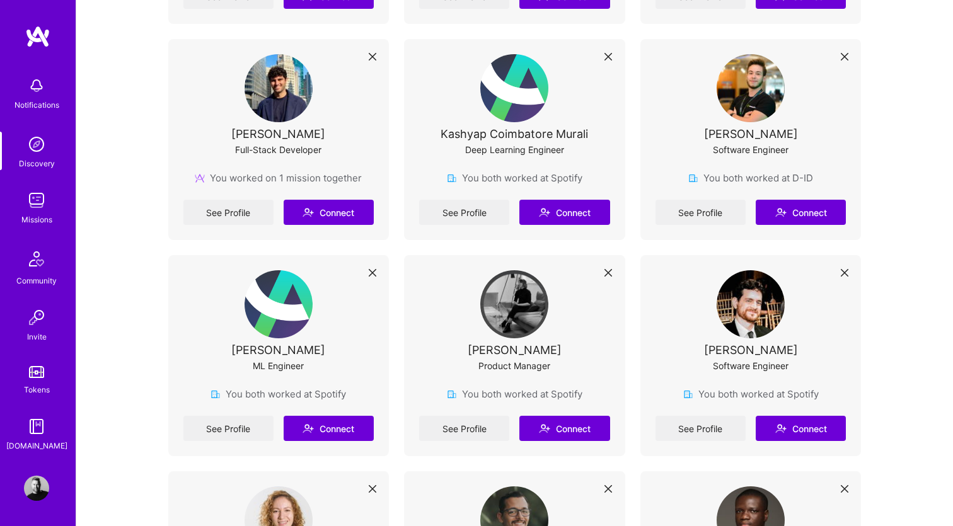 Image resolution: width=953 pixels, height=526 pixels. What do you see at coordinates (200, 178) in the screenshot?
I see `img: mission icon` at bounding box center [200, 178].